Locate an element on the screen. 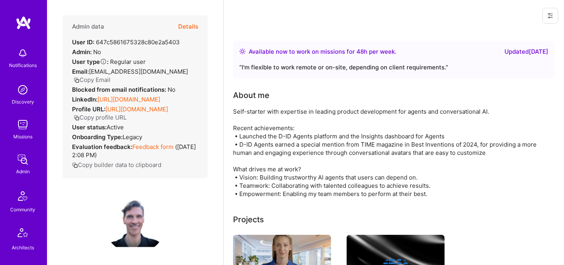 The height and width of the screenshot is (265, 564). strong: Profile URL: is located at coordinates (89, 109).